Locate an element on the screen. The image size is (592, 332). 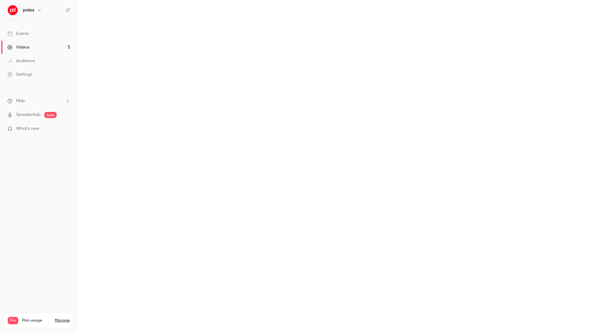
img: pidas is located at coordinates (13, 10).